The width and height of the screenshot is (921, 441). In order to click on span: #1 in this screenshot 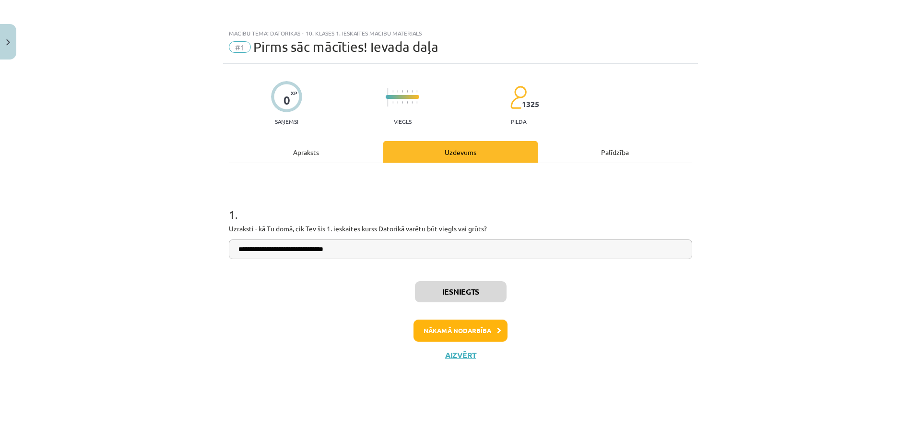, I will do `click(240, 47)`.